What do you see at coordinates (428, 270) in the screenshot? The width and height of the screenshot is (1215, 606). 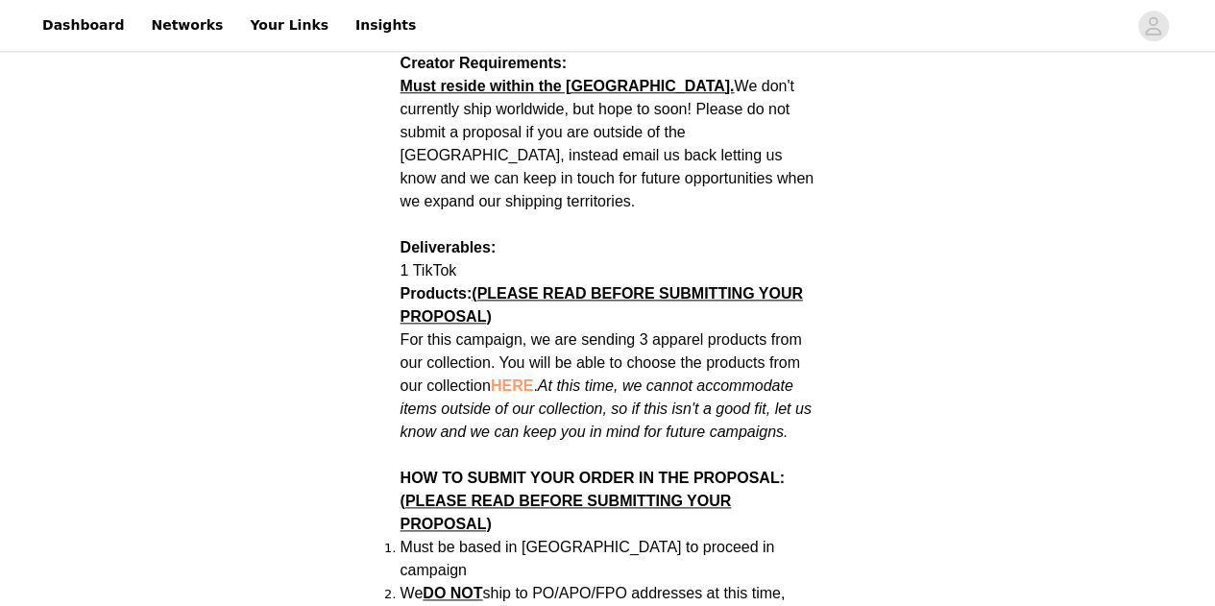 I see `span: 1 TikTok` at bounding box center [428, 270].